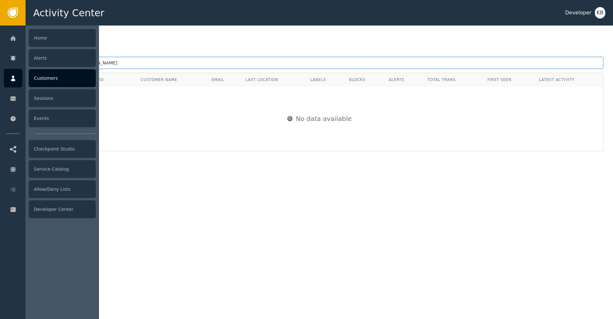 The image size is (613, 319). Describe the element at coordinates (50, 78) in the screenshot. I see `a: Customers` at that location.